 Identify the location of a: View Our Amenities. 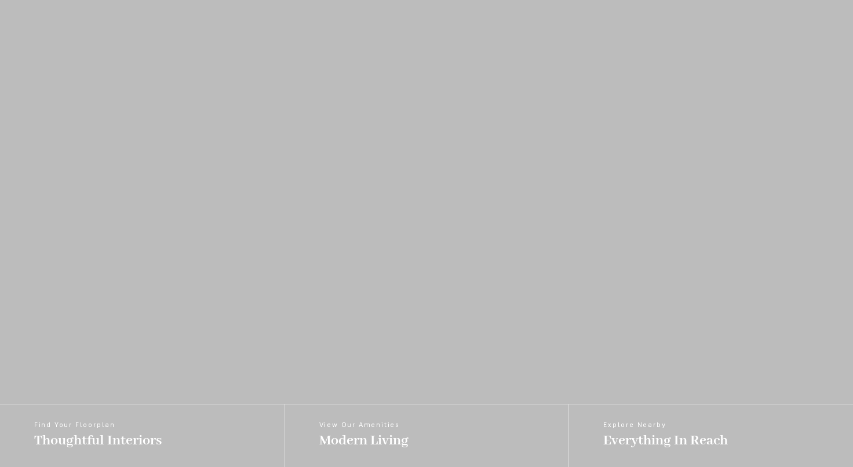
(427, 436).